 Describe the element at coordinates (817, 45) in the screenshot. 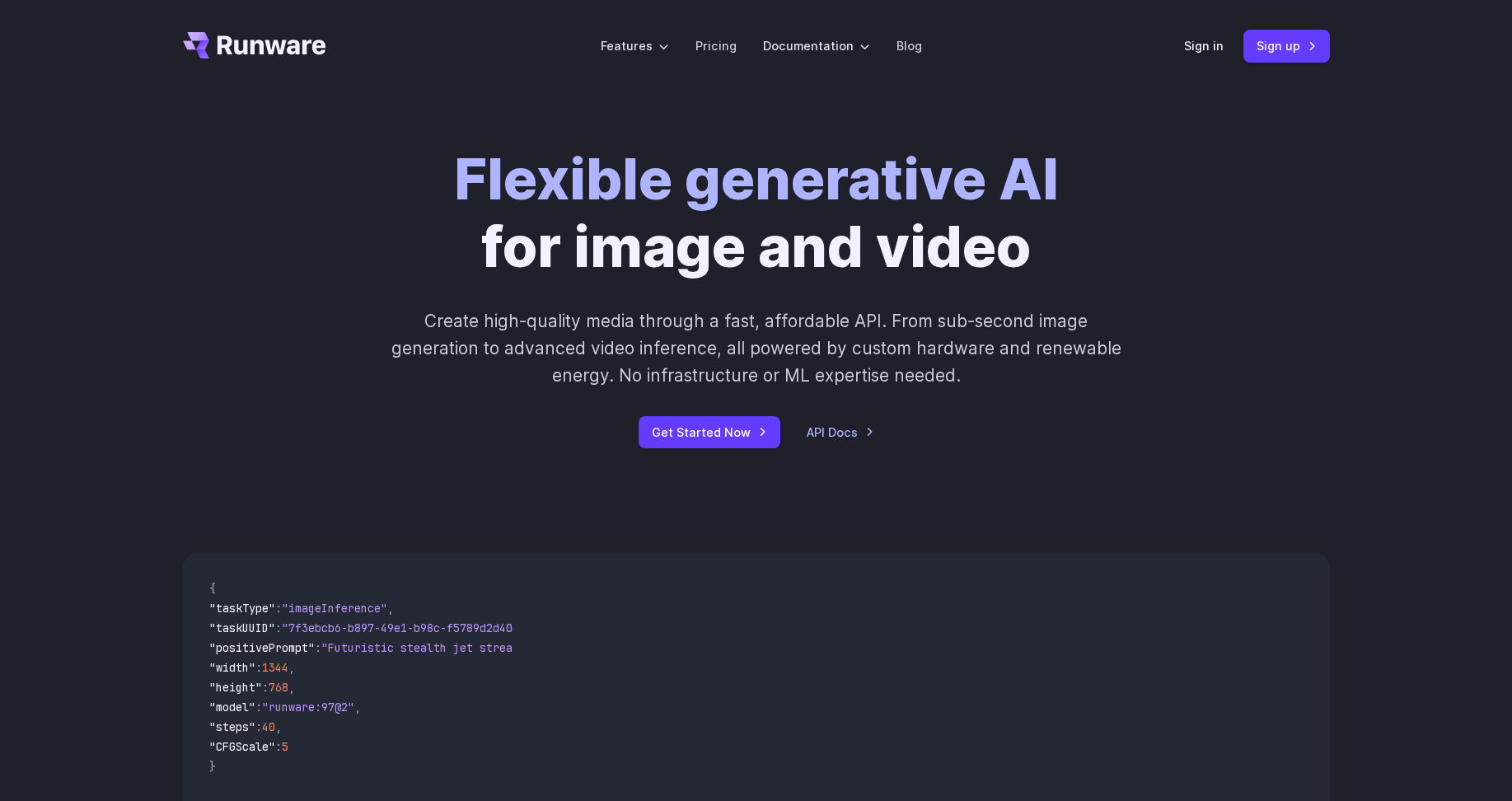

I see `label: Documentation` at that location.